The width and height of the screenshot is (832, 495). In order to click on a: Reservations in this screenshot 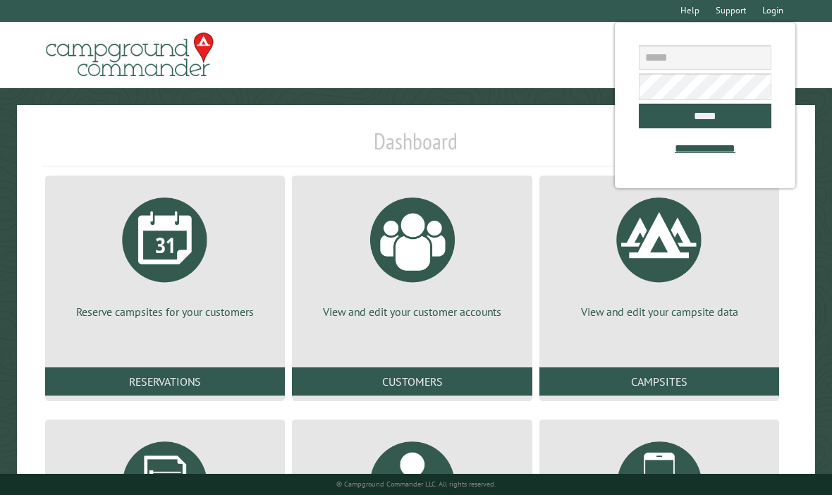, I will do `click(165, 381)`.